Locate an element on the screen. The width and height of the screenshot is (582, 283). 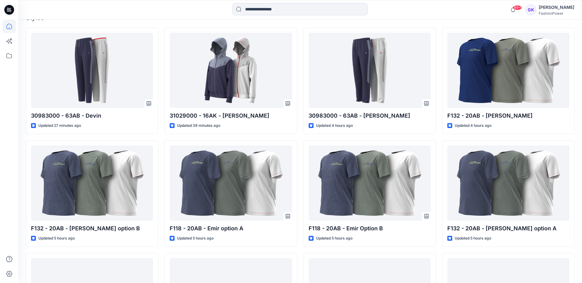
a: F118 - 20AB - Emir Option B is located at coordinates (369, 183).